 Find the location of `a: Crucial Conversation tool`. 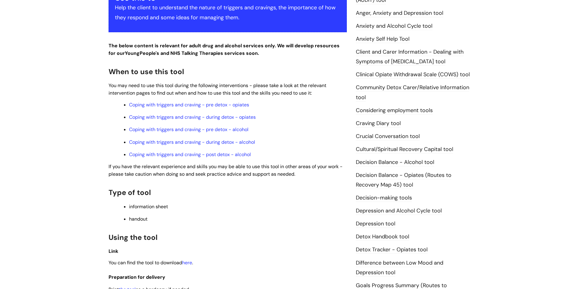

a: Crucial Conversation tool is located at coordinates (388, 137).